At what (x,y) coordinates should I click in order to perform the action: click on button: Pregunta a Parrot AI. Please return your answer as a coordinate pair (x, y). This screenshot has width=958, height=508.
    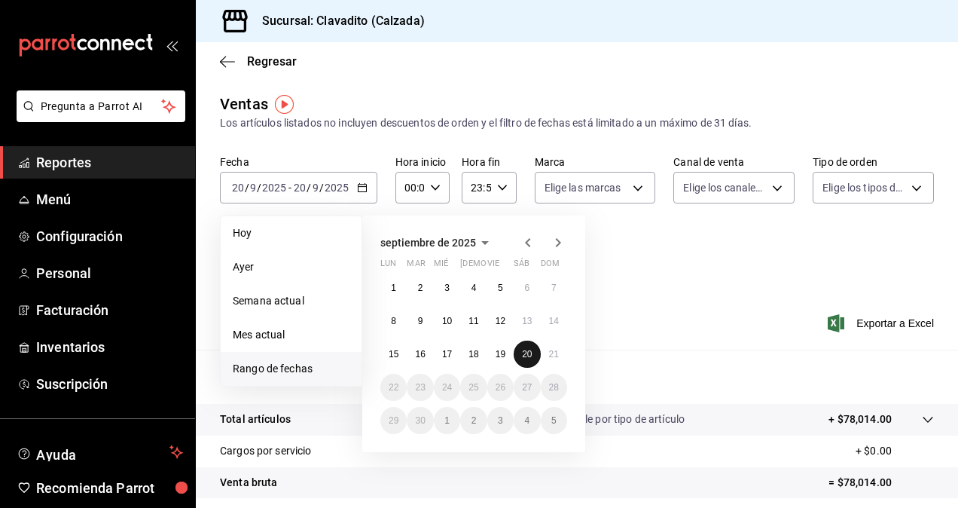
    Looking at the image, I should click on (101, 106).